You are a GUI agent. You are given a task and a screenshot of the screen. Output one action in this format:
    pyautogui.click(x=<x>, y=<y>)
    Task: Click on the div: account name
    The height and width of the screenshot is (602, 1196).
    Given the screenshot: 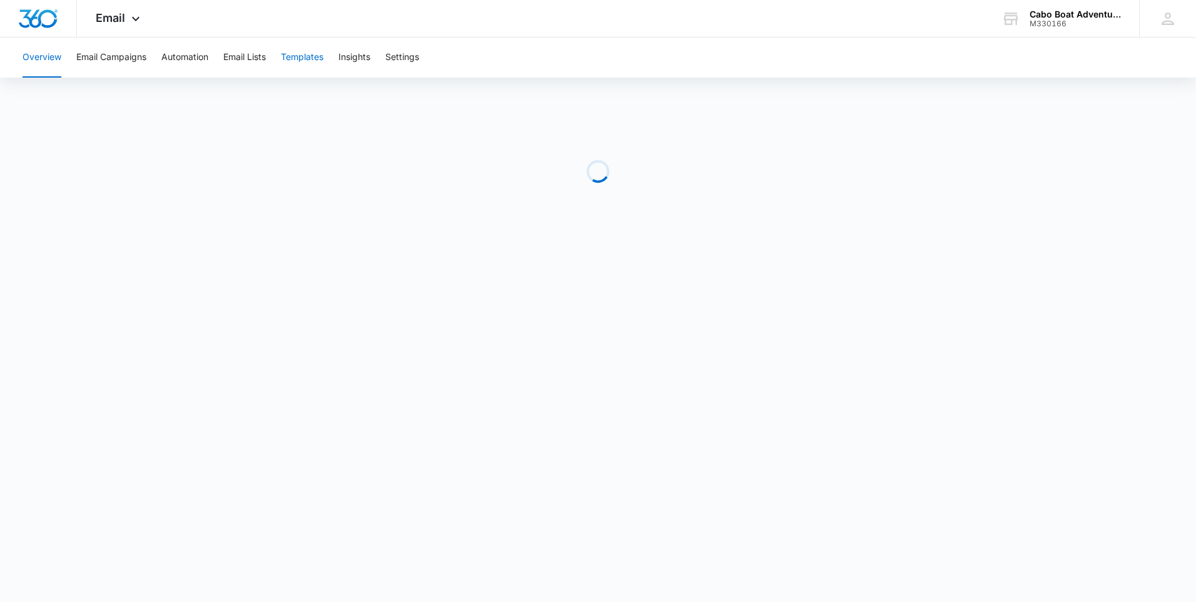 What is the action you would take?
    pyautogui.click(x=1075, y=14)
    